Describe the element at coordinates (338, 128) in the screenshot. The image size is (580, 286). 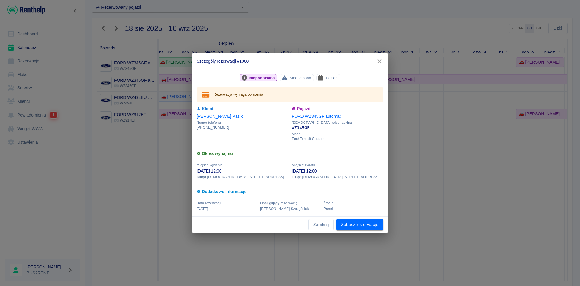
I see `p: WZ345GF` at that location.